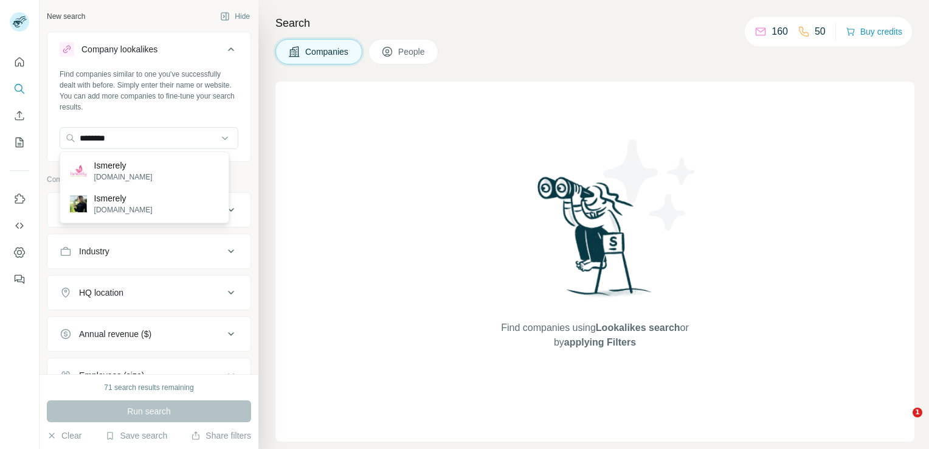 This screenshot has height=449, width=929. Describe the element at coordinates (874, 32) in the screenshot. I see `button: Buy credits` at that location.